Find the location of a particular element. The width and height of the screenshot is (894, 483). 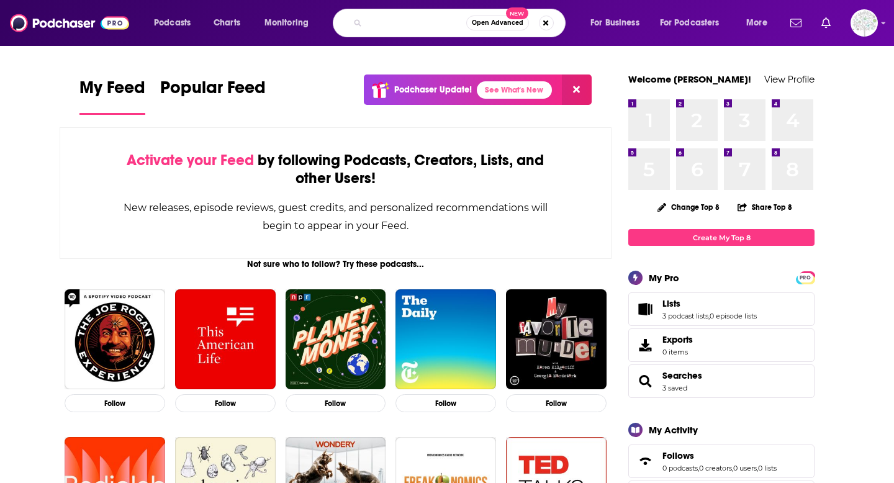

a: 3 podcast lists is located at coordinates (685, 316).